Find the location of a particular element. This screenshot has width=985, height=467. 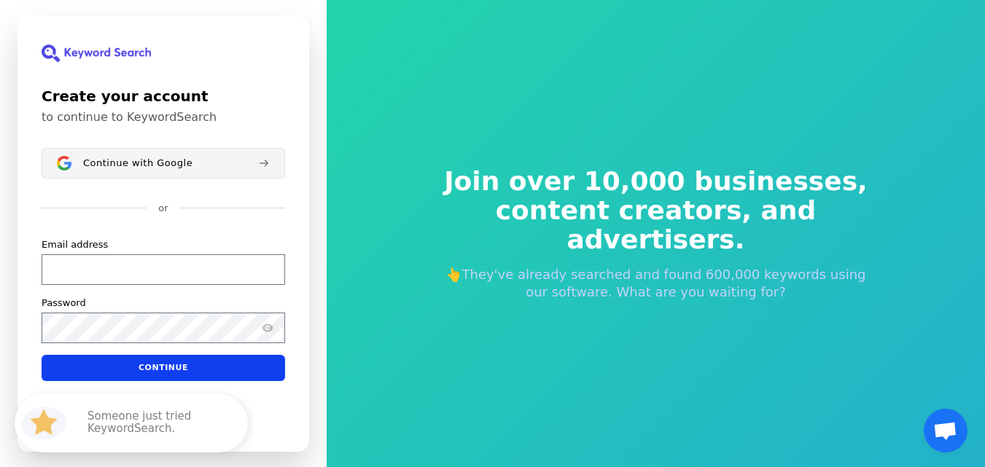

button: Continue is located at coordinates (163, 367).